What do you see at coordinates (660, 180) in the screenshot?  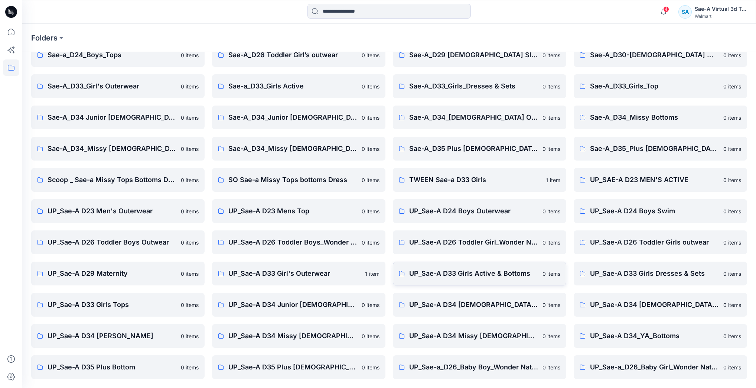 I see `a: UP_SAE-A D23 MEN'S ACTIVE0 items` at bounding box center [660, 180].